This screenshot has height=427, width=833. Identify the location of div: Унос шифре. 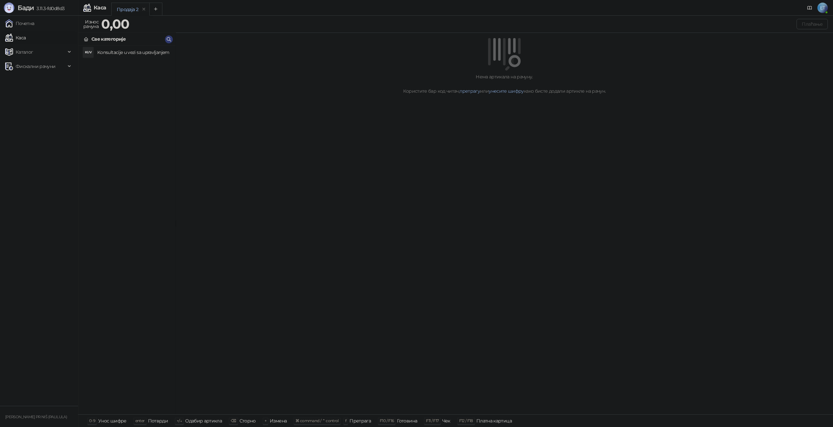
(112, 421).